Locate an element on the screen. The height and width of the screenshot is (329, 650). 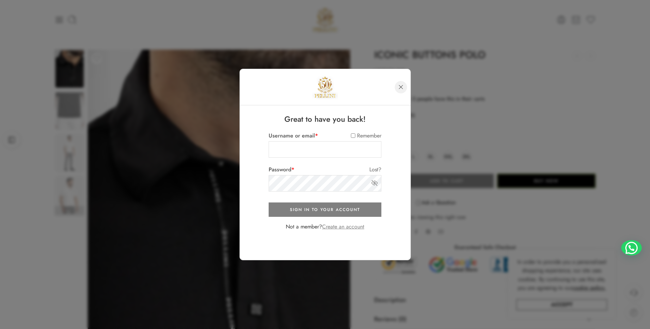
a: Pellini - is located at coordinates (325, 87).